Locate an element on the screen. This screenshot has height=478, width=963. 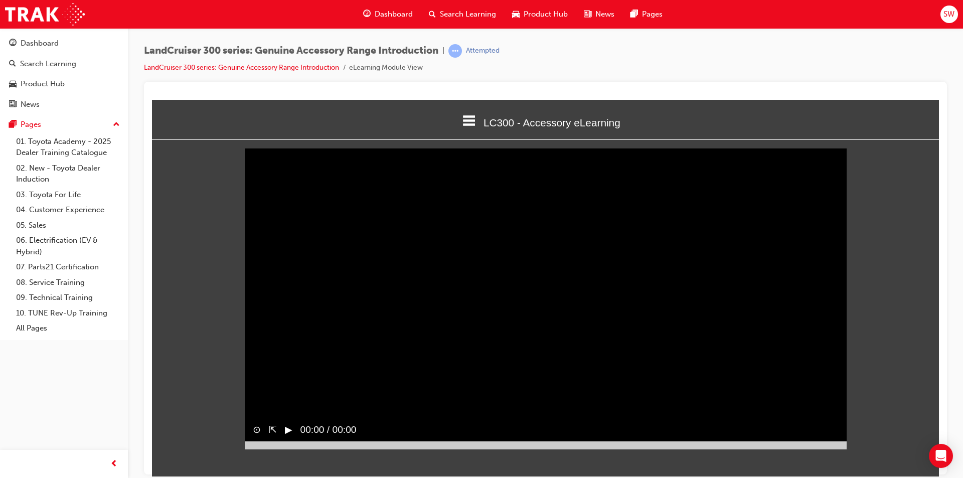
a: news-iconNews is located at coordinates (599, 14).